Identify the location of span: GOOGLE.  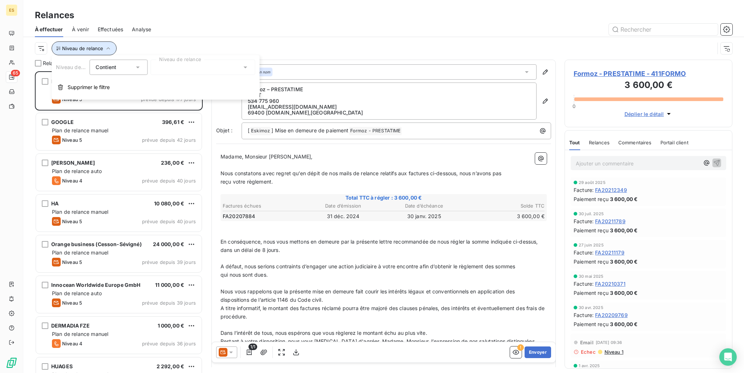
(62, 122).